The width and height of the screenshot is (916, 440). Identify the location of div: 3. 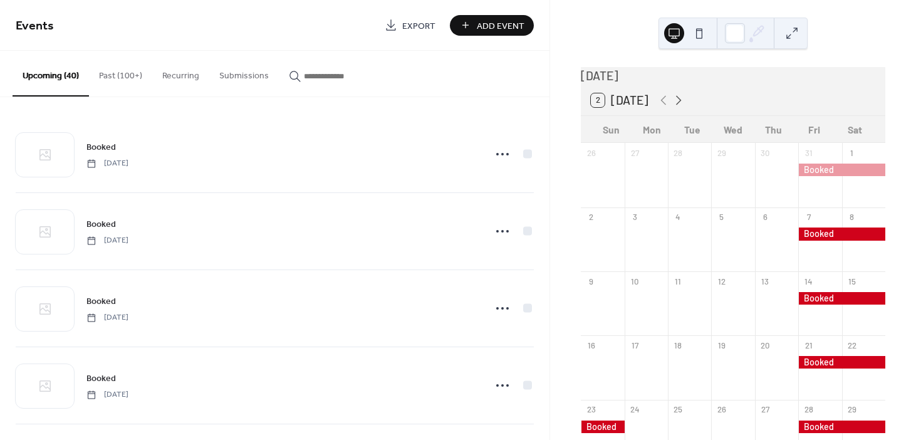
(635, 217).